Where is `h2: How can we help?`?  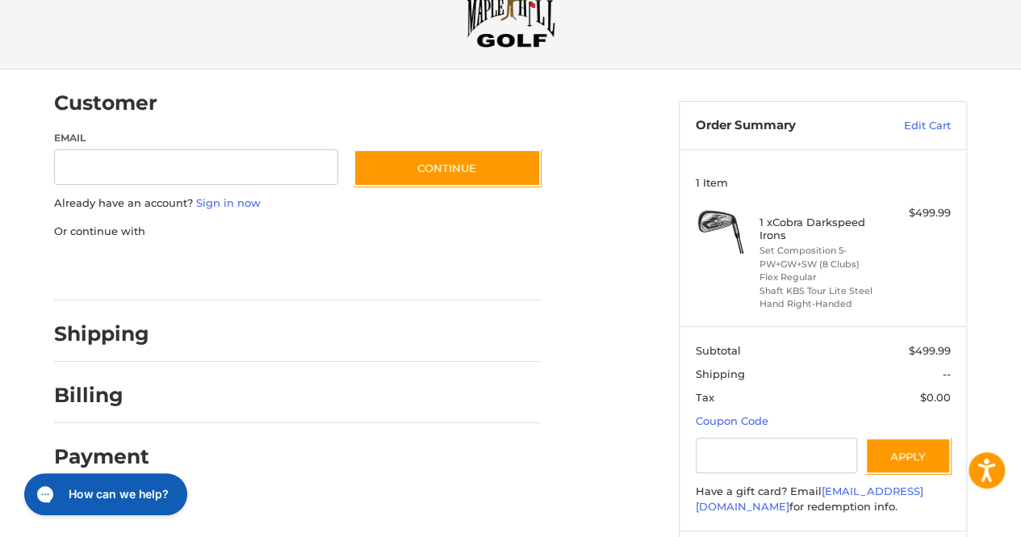 h2: How can we help? is located at coordinates (102, 27).